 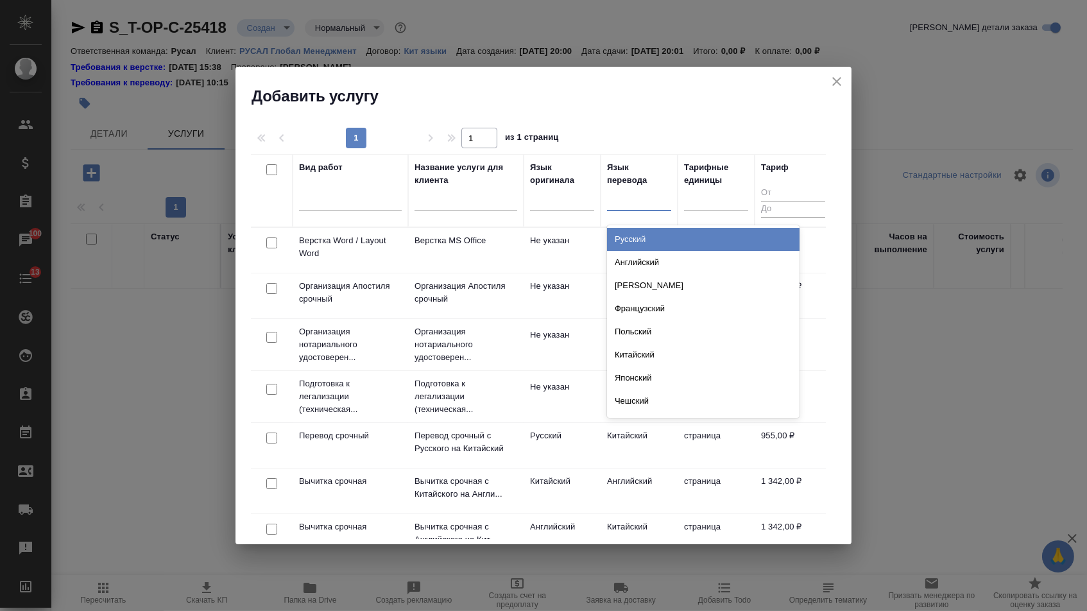 What do you see at coordinates (466, 241) in the screenshot?
I see `p: Верстка MS Office` at bounding box center [466, 241].